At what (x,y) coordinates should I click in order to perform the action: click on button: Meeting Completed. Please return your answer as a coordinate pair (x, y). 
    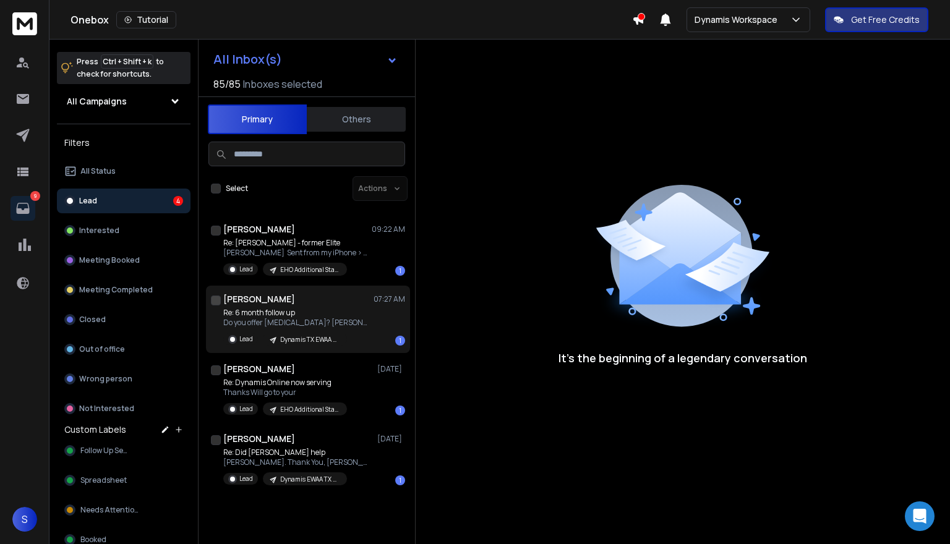
    Looking at the image, I should click on (124, 290).